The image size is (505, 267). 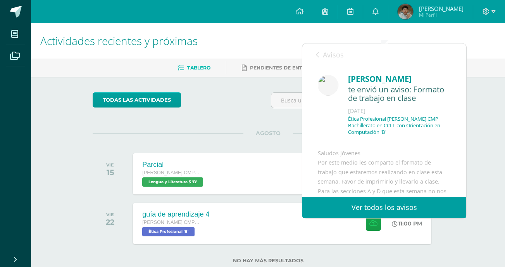 I want to click on a: todas las Actividades, so click(x=137, y=100).